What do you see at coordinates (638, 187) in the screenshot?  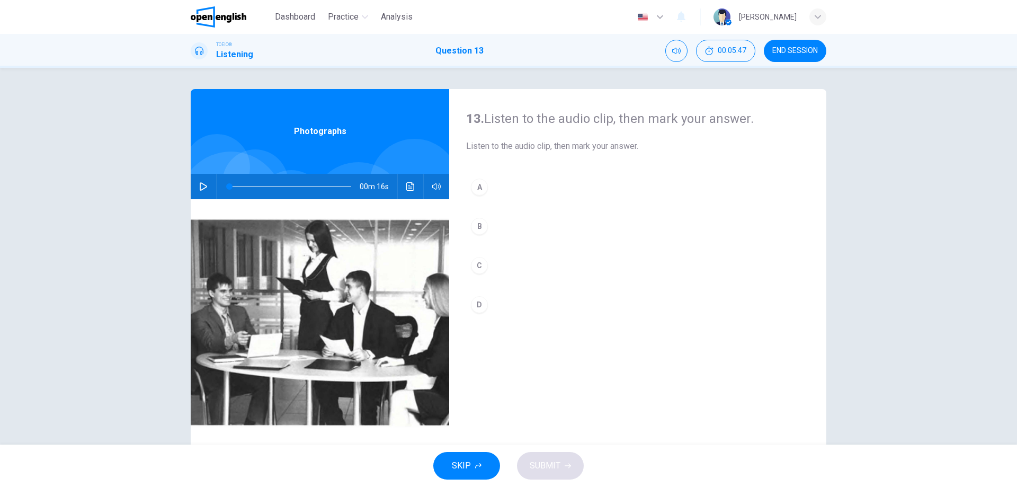 I see `button: A` at bounding box center [638, 187].